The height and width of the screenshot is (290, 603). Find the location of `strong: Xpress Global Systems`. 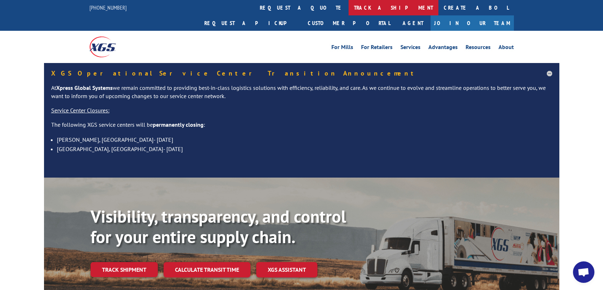

strong: Xpress Global Systems is located at coordinates (85, 88).